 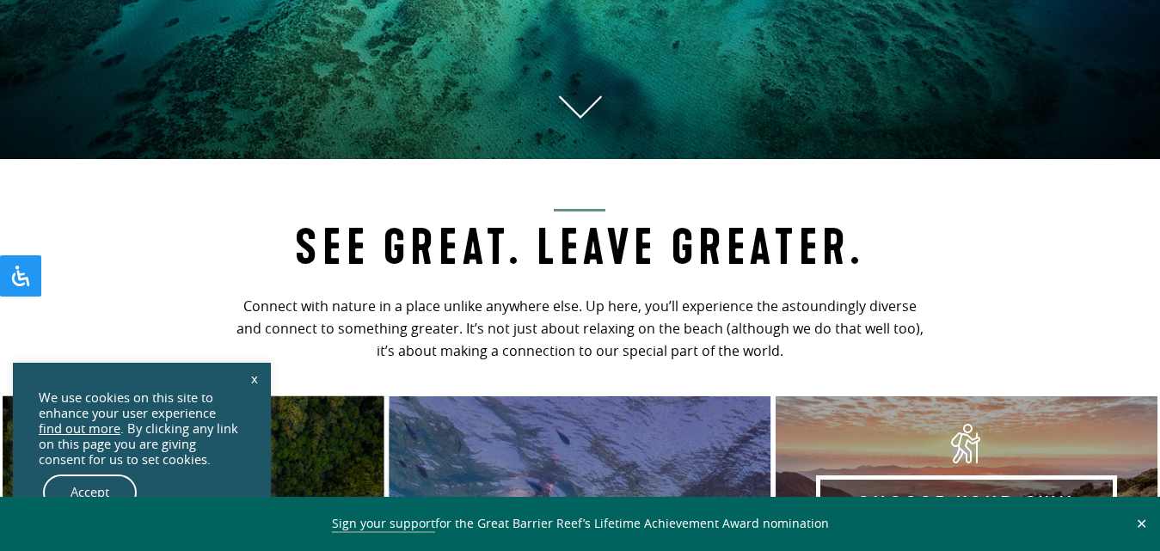 I want to click on a: x, so click(x=255, y=378).